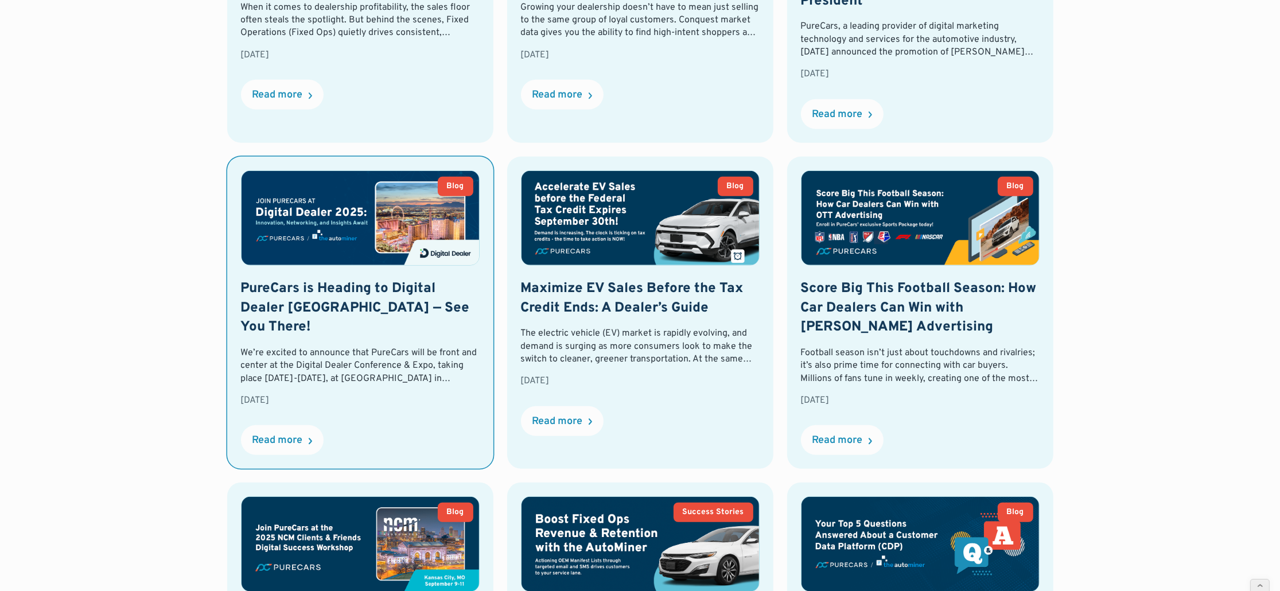  Describe the element at coordinates (920, 365) in the screenshot. I see `div: Football season isn’t just about touchdowns and rivalries; it’s also prime time for connecting wi...` at that location.